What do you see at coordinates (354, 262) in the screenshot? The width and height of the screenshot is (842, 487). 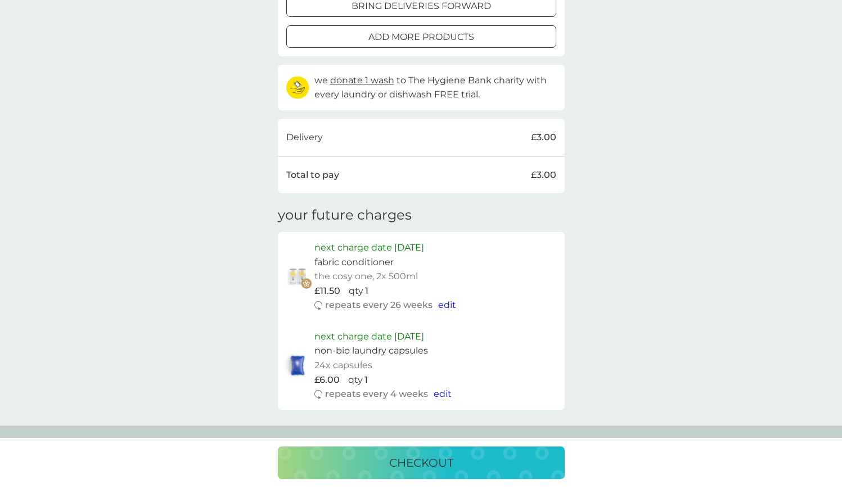 I see `p: fabric conditioner` at bounding box center [354, 262].